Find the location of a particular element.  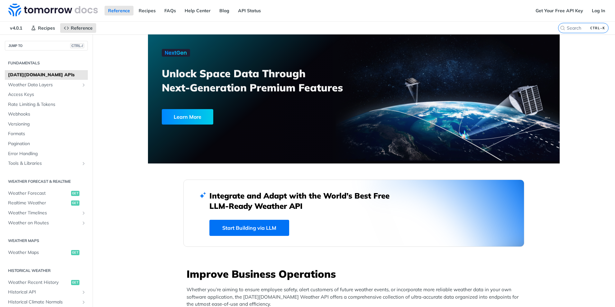

h2: Integrate and Adapt with the World’s Best Free LLM-Ready Weather API is located at coordinates (304, 201).